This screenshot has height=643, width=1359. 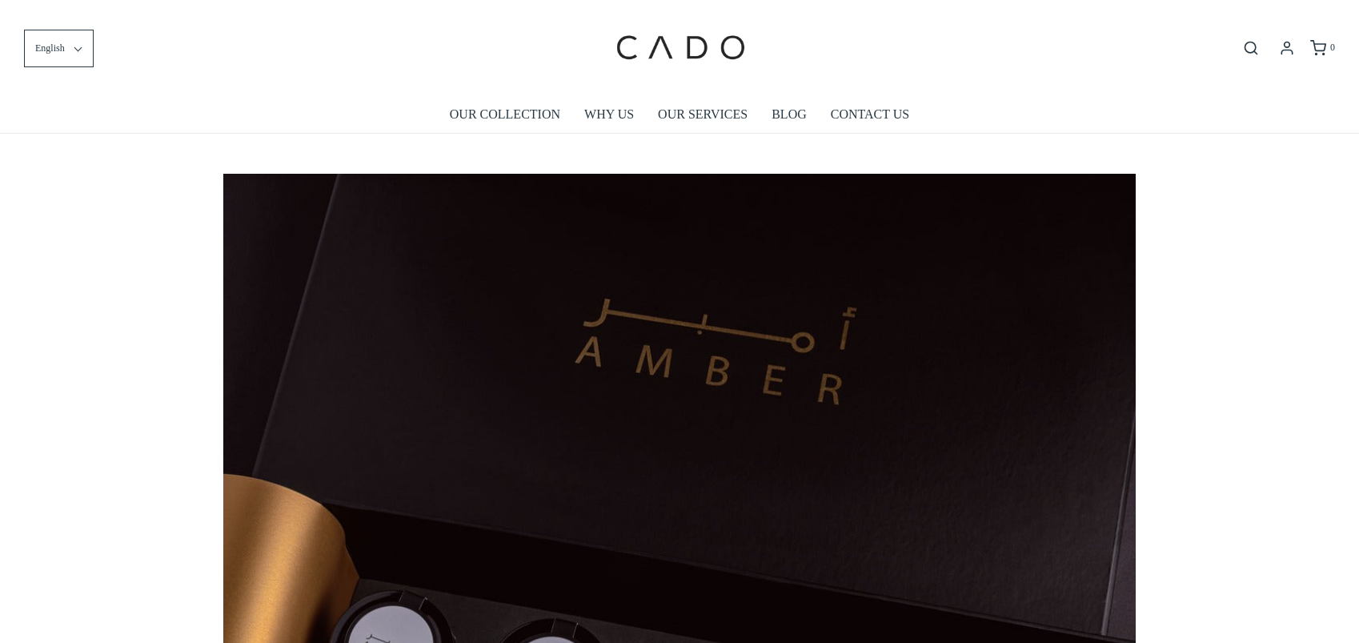 I want to click on a: 0, so click(x=1321, y=48).